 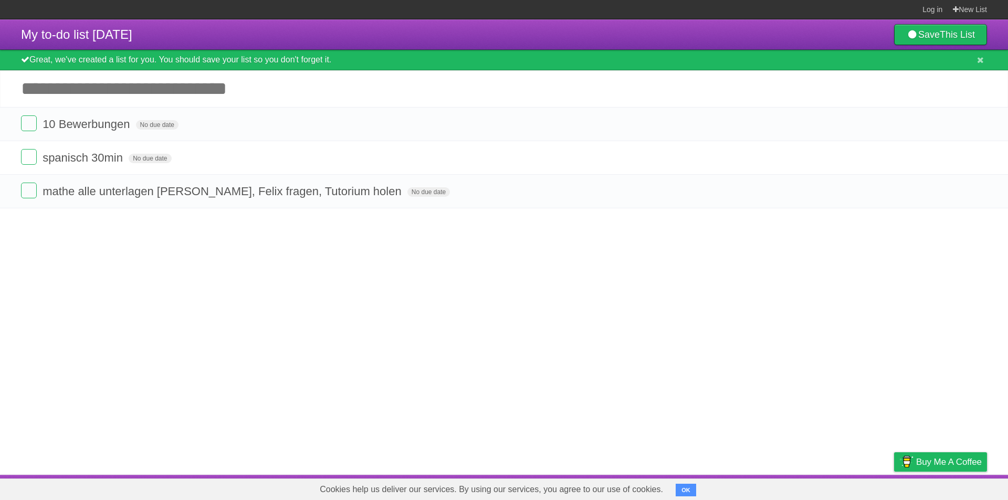 What do you see at coordinates (954, 488) in the screenshot?
I see `a: Suggest a feature` at bounding box center [954, 488].